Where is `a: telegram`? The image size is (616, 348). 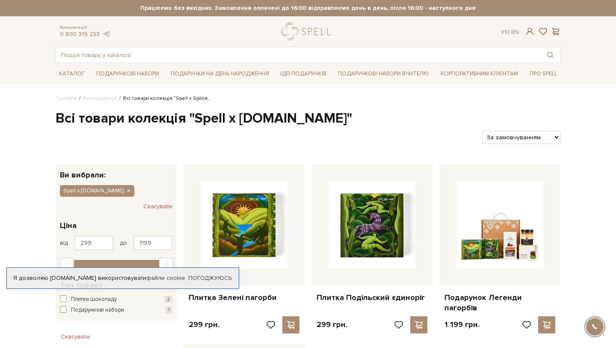 a: telegram is located at coordinates (106, 34).